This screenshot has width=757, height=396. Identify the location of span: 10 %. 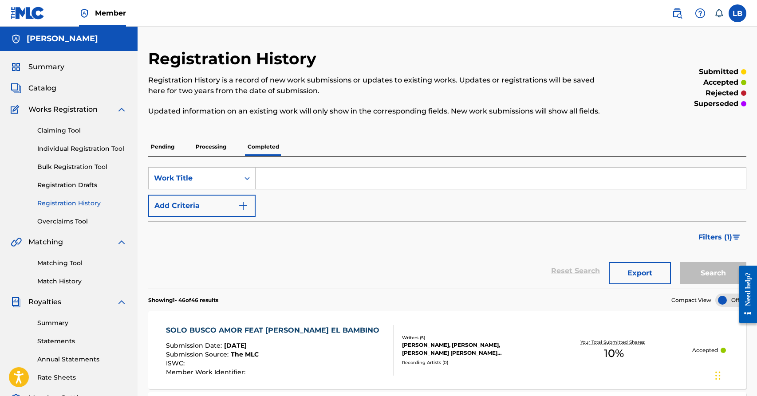
(613, 353).